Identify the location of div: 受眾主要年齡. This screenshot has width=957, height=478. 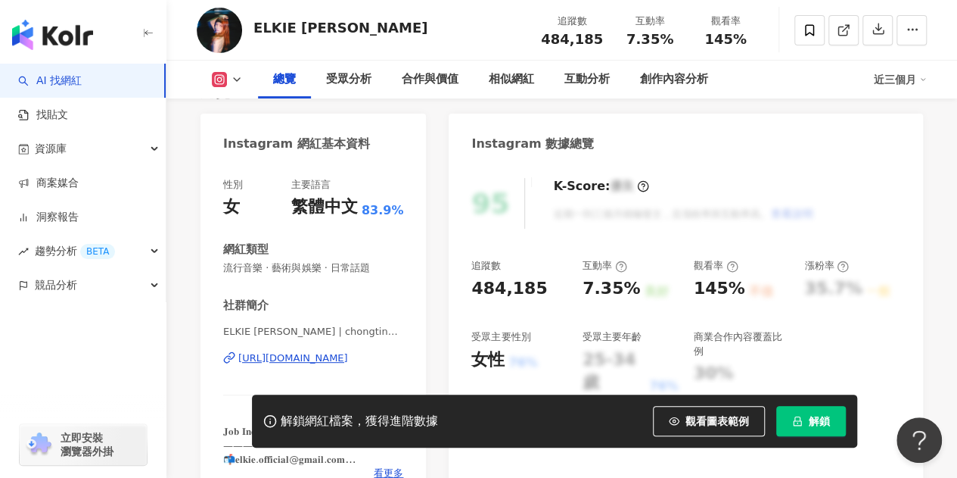
(612, 337).